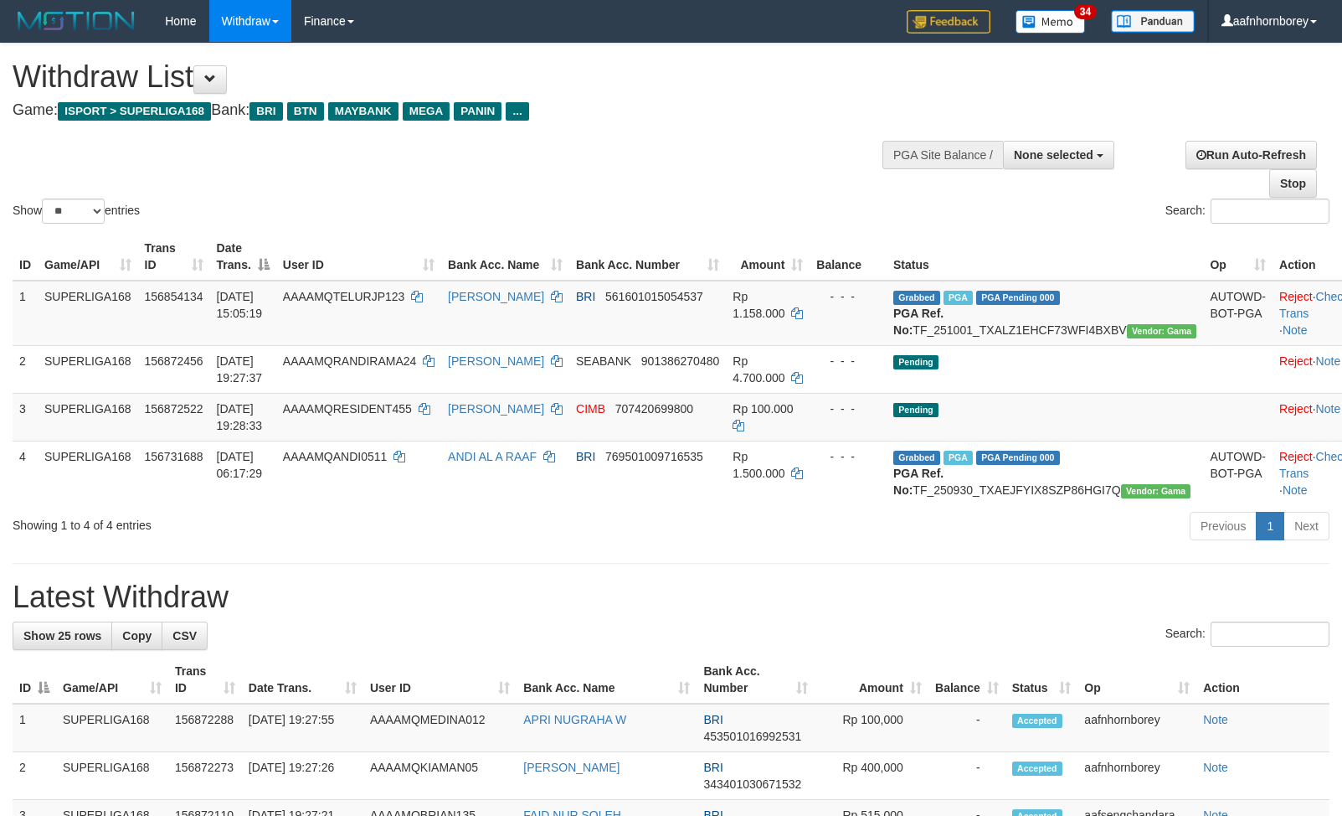 The height and width of the screenshot is (816, 1342). I want to click on td: 1, so click(34, 728).